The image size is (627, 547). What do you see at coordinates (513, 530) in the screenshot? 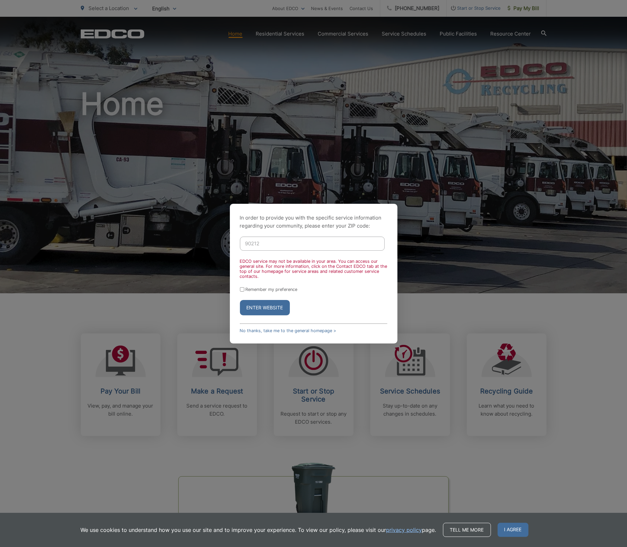
I see `span: I agree` at bounding box center [513, 530].